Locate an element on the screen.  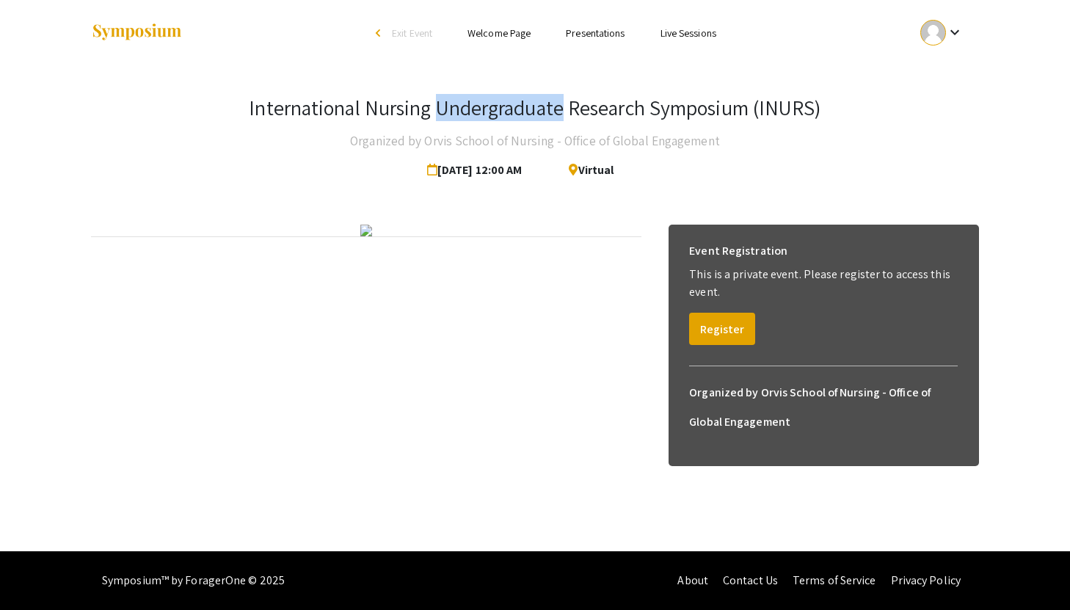
button: Register is located at coordinates (722, 329).